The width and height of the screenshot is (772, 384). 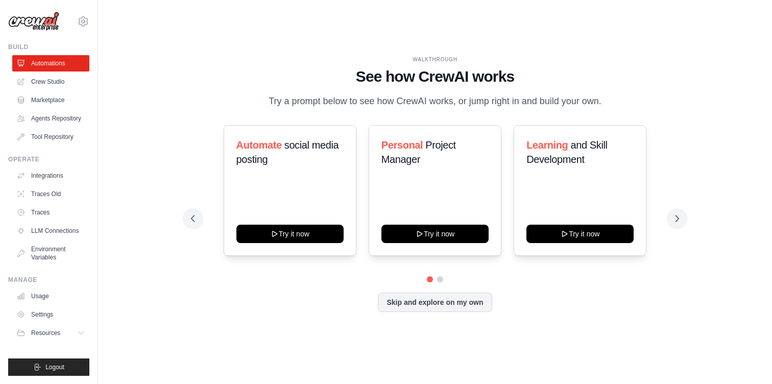 I want to click on a: Settings, so click(x=51, y=315).